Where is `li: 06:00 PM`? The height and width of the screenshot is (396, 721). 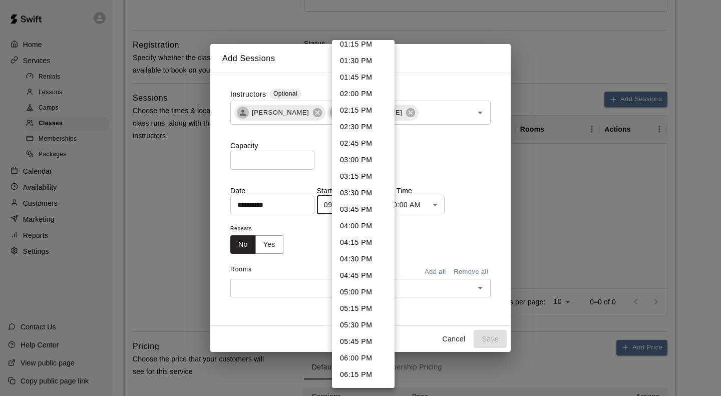
li: 06:00 PM is located at coordinates (363, 358).